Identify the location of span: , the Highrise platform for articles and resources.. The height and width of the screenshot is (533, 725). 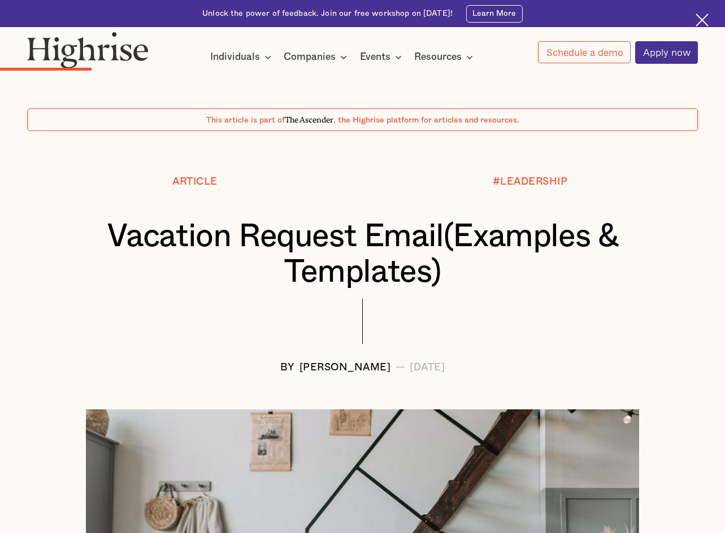
(426, 120).